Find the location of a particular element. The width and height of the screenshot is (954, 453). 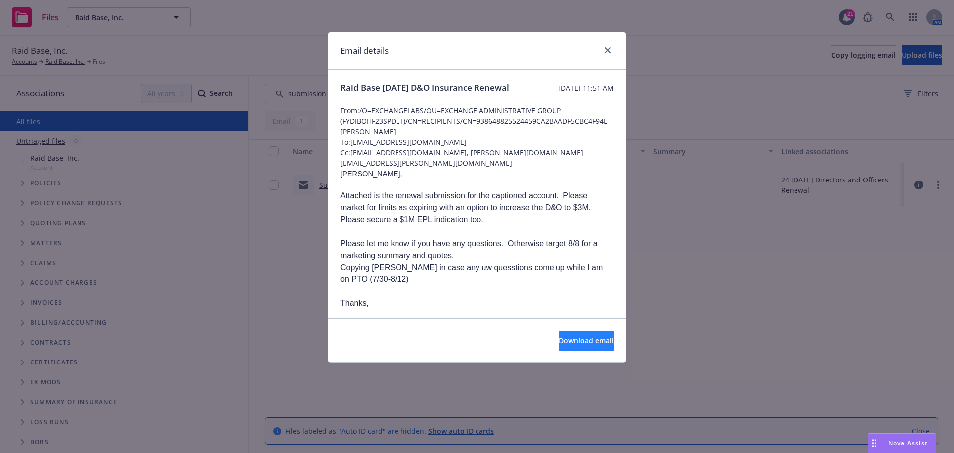

button: Nova Assist is located at coordinates (902, 443).